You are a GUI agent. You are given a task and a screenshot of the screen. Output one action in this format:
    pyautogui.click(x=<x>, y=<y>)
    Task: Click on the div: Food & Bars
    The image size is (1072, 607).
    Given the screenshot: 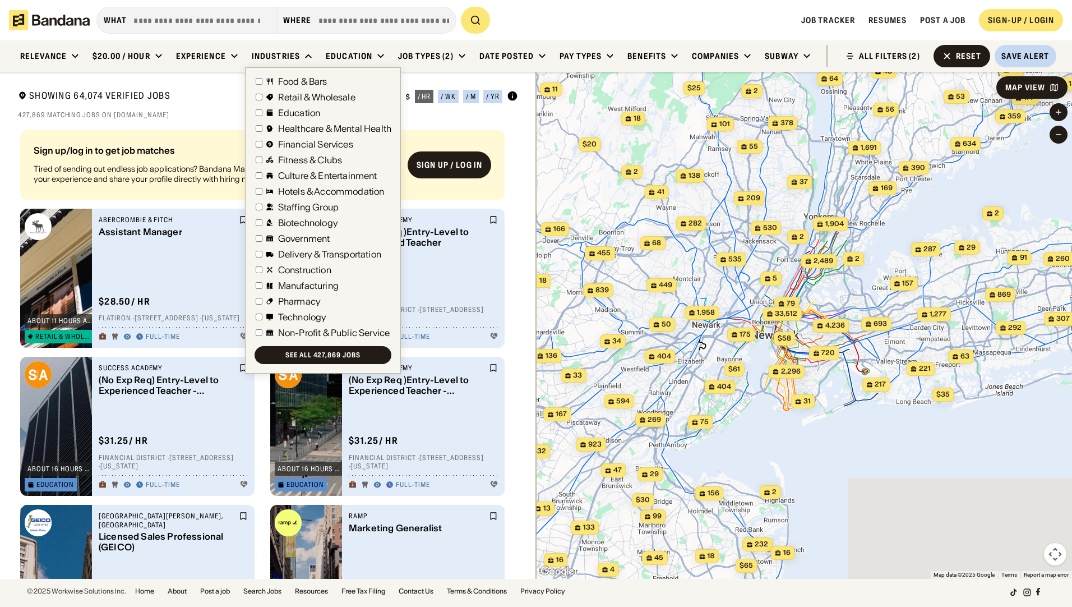 What is the action you would take?
    pyautogui.click(x=303, y=81)
    